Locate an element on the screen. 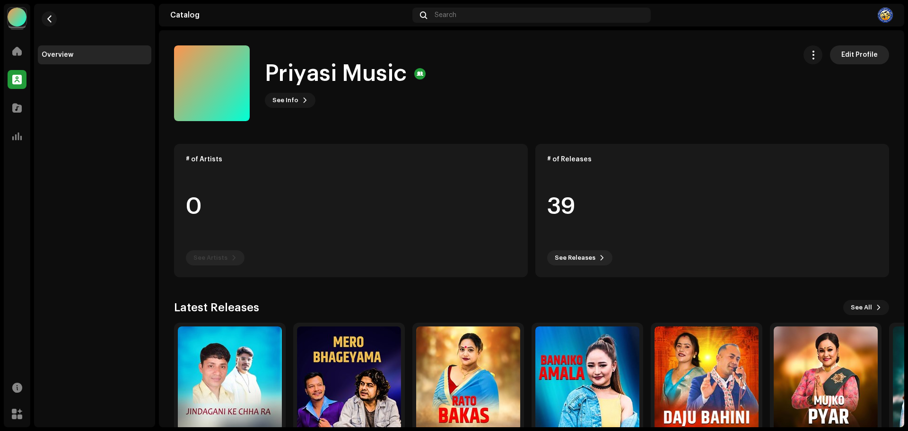 The height and width of the screenshot is (431, 908). h3: Latest Releases is located at coordinates (217, 307).